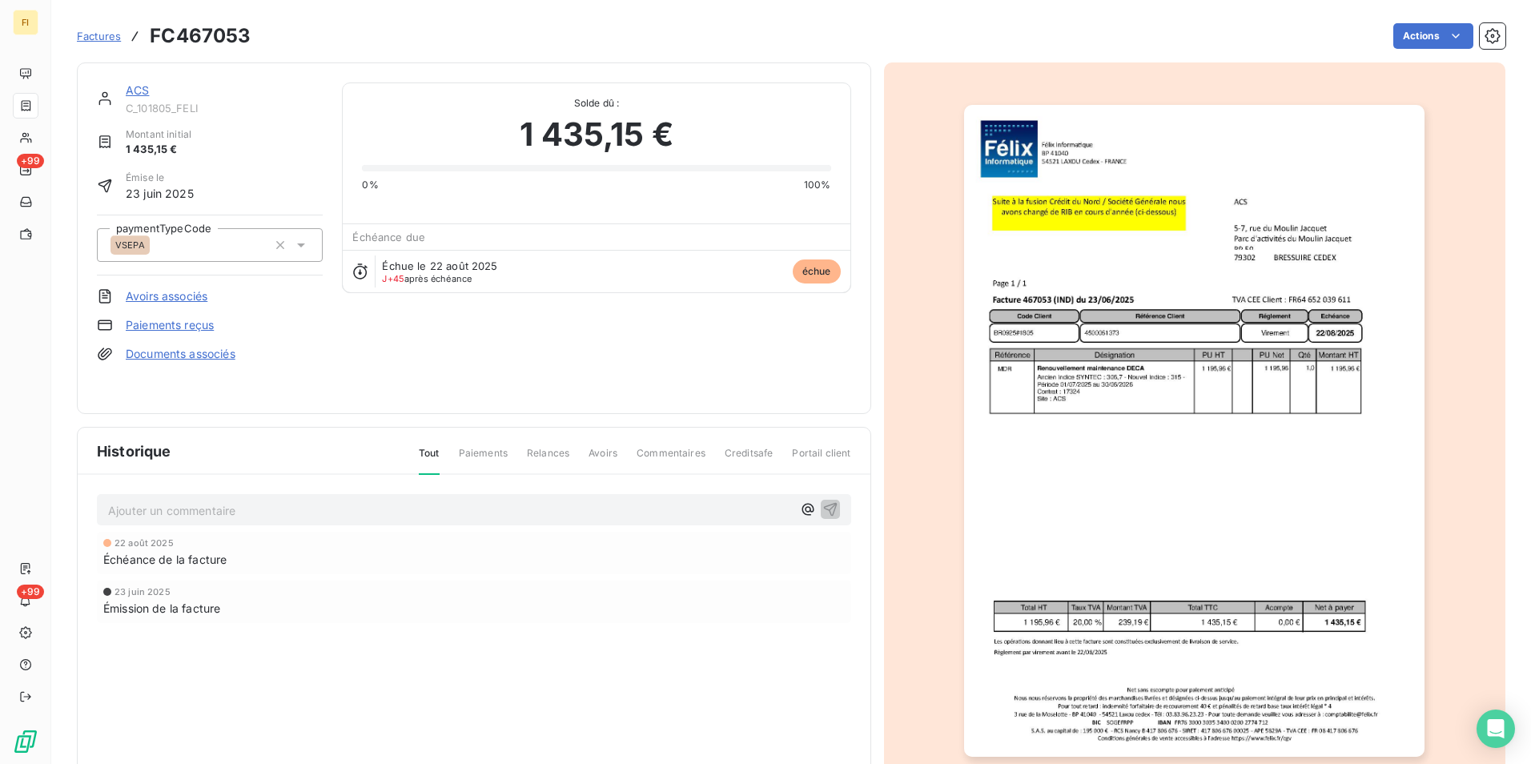 This screenshot has height=764, width=1531. Describe the element at coordinates (167, 296) in the screenshot. I see `a: Avoirs associés` at that location.